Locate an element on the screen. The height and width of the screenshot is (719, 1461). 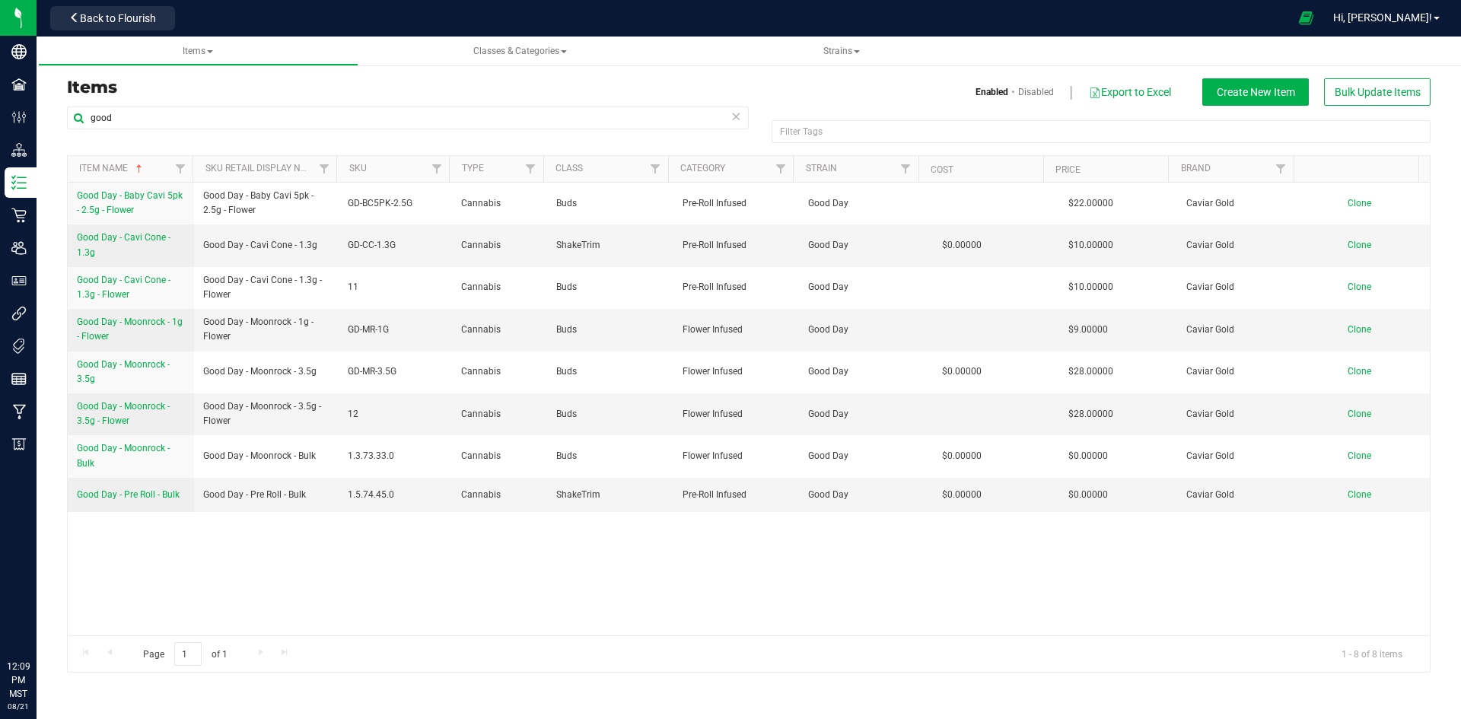
a: Type is located at coordinates (472, 168).